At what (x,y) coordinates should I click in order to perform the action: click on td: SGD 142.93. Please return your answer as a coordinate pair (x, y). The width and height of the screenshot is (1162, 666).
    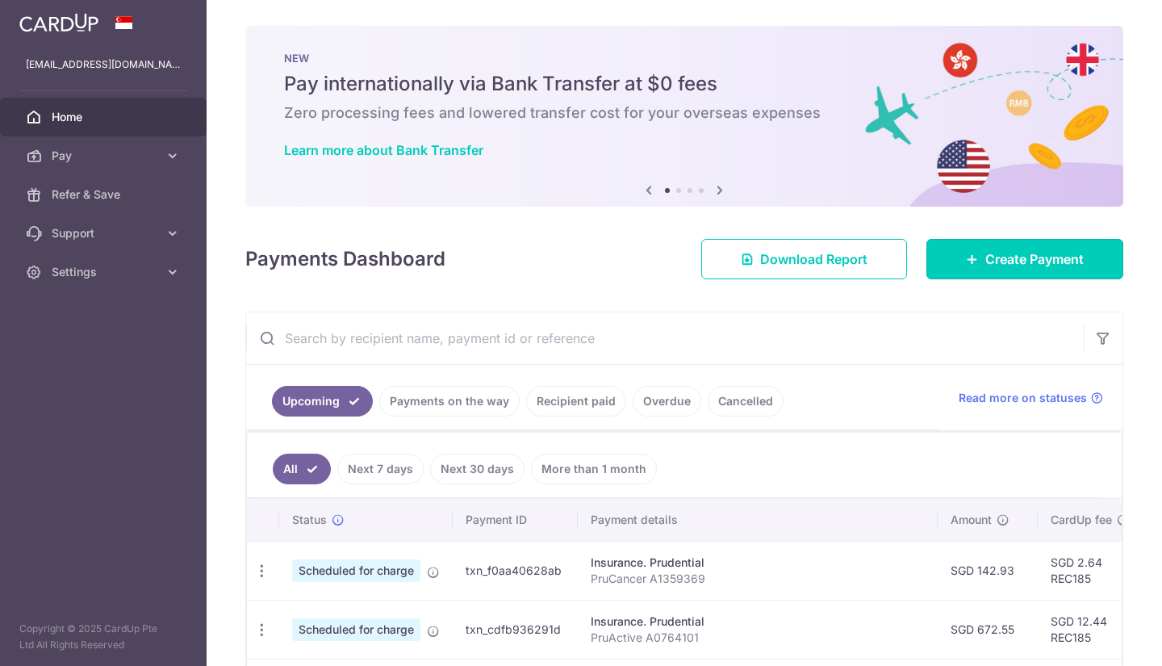
    Looking at the image, I should click on (988, 570).